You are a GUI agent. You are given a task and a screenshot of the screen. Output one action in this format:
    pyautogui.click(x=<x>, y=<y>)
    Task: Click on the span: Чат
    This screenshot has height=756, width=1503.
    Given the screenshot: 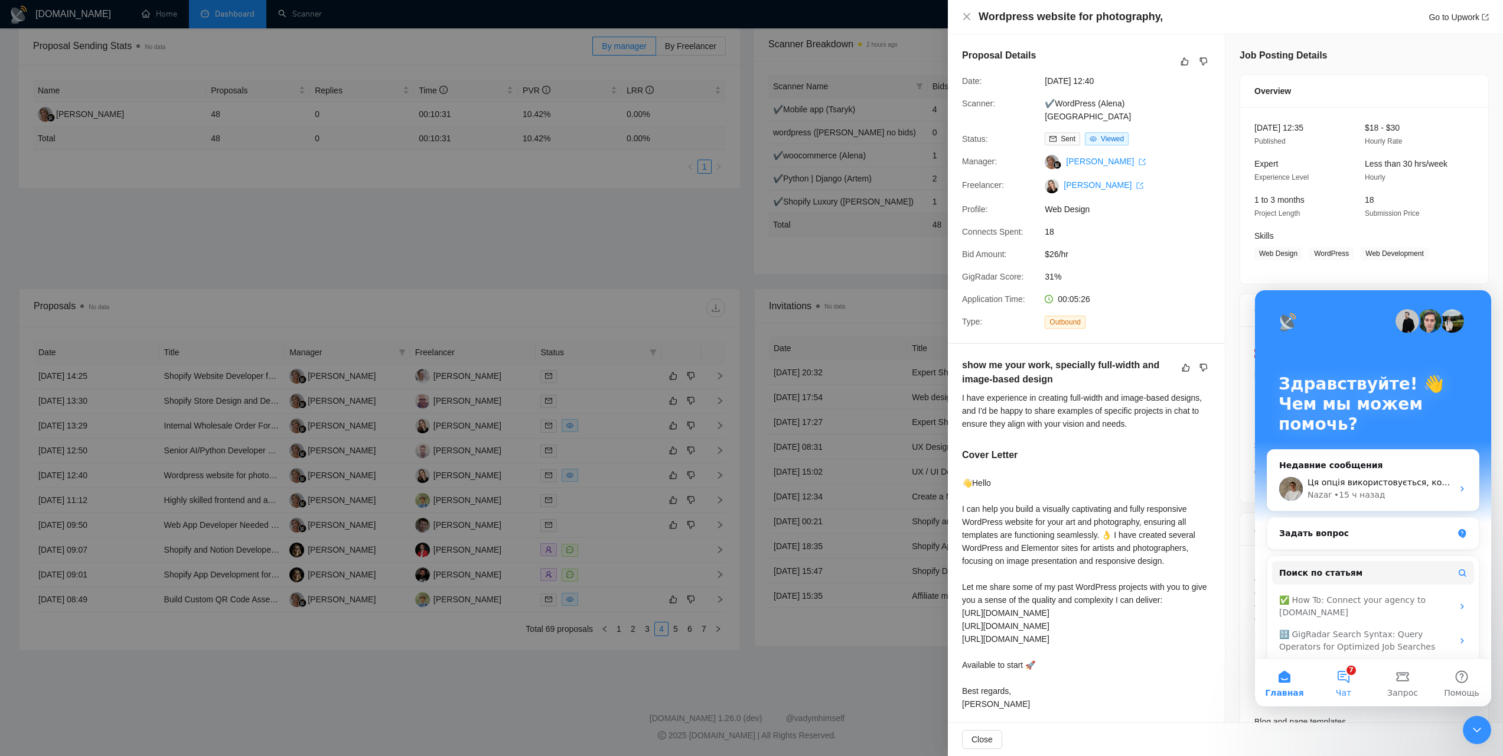 What is the action you would take?
    pyautogui.click(x=89, y=402)
    